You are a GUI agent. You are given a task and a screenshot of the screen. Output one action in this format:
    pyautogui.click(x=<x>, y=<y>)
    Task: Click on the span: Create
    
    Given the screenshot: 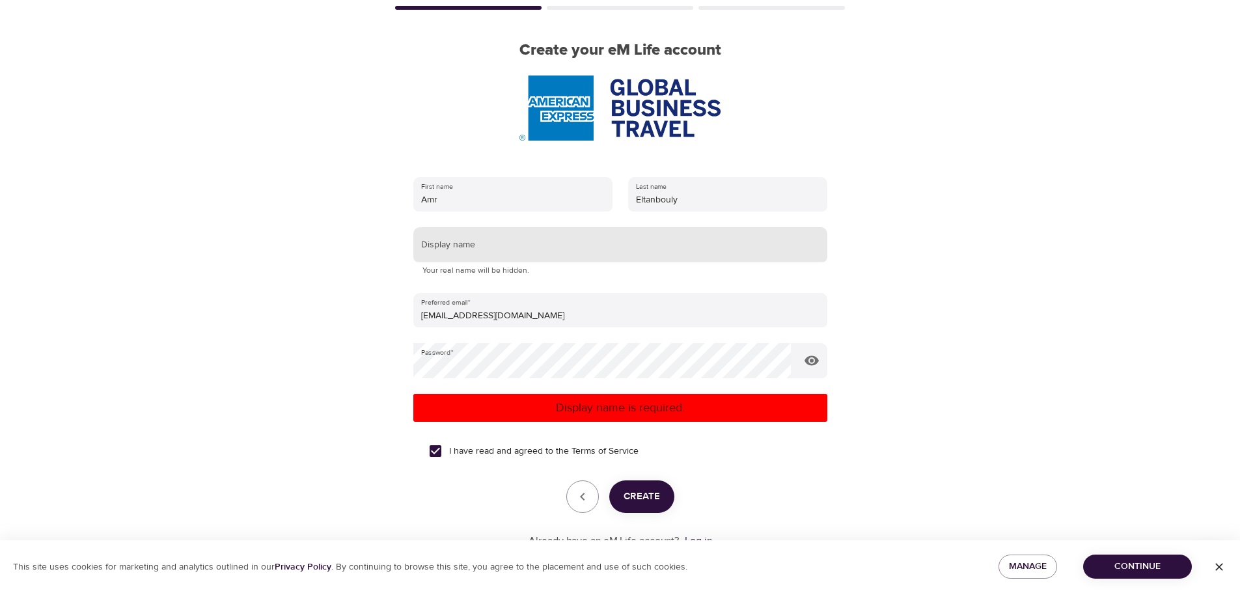 What is the action you would take?
    pyautogui.click(x=642, y=497)
    